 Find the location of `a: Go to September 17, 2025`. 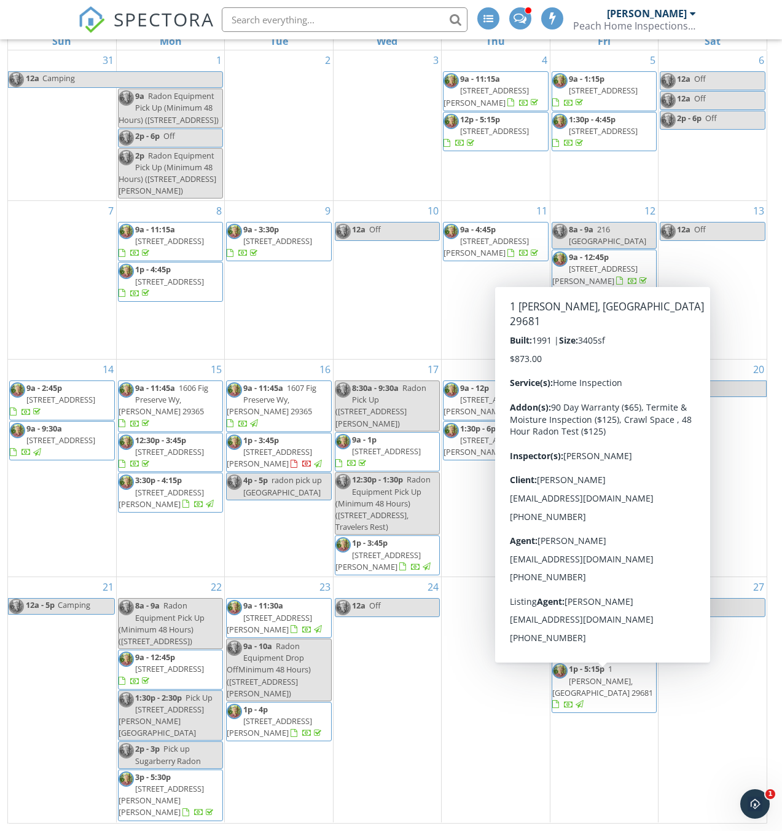

a: Go to September 17, 2025 is located at coordinates (433, 369).